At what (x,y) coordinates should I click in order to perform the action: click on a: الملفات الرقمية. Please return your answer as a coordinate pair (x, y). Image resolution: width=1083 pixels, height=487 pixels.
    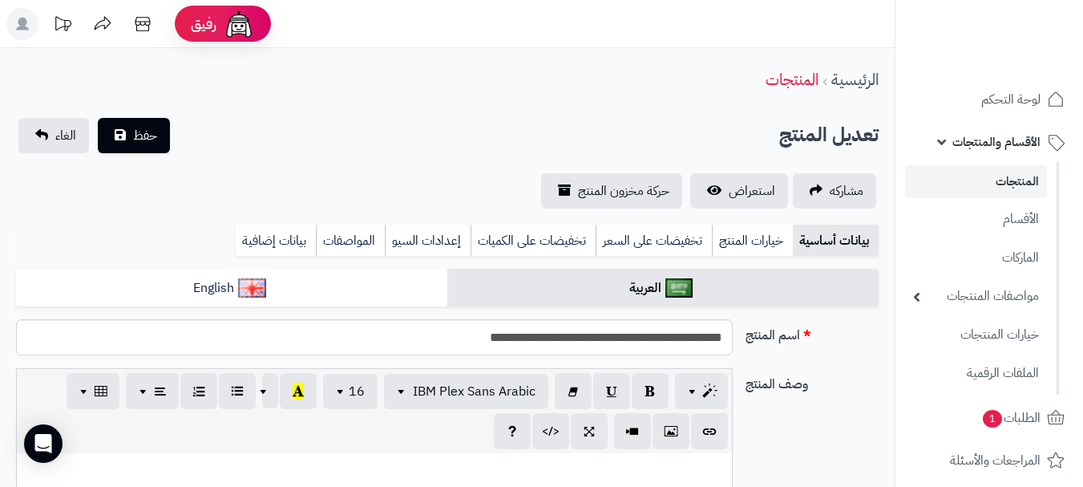
    Looking at the image, I should click on (975, 373).